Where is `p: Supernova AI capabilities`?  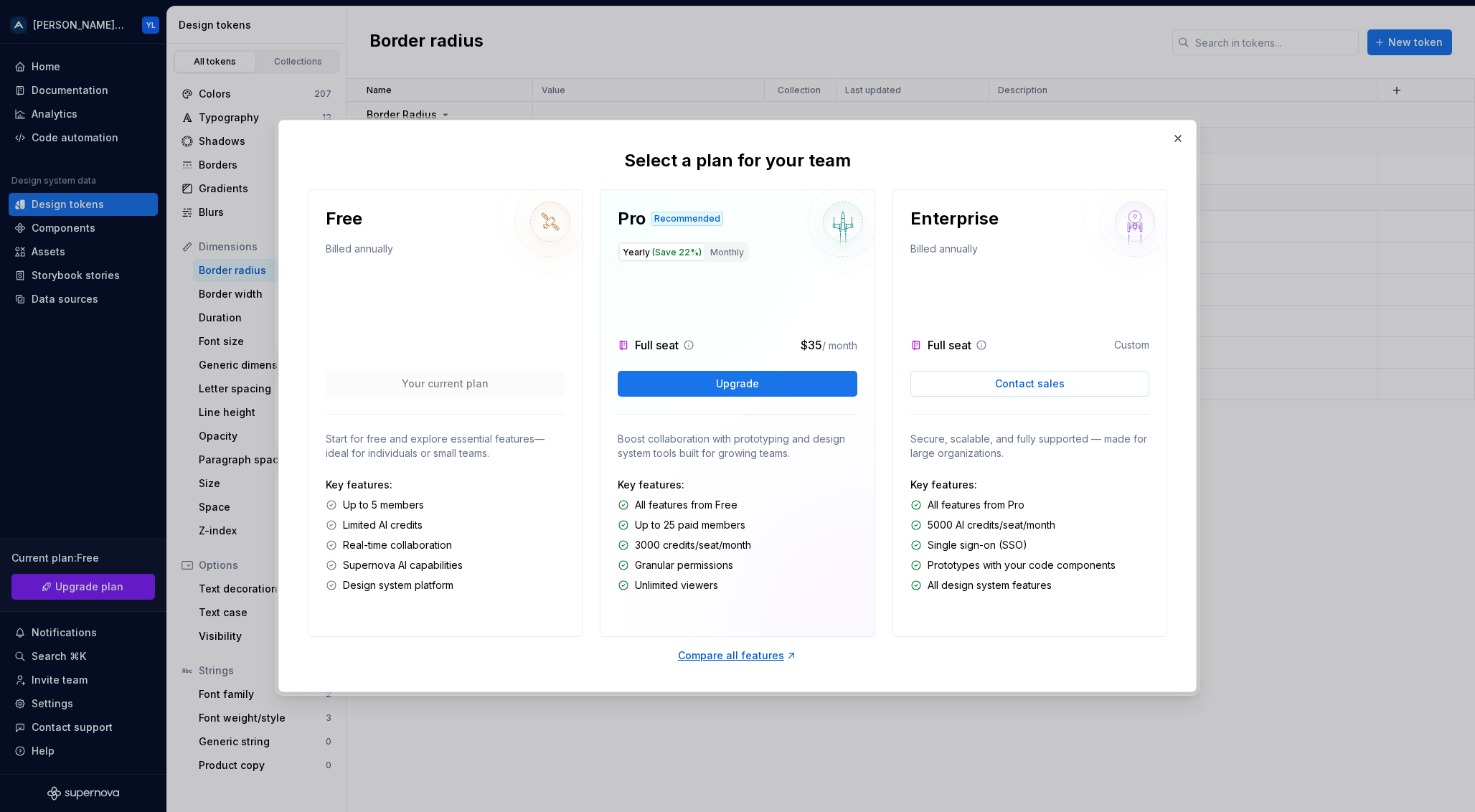 p: Supernova AI capabilities is located at coordinates (402, 566).